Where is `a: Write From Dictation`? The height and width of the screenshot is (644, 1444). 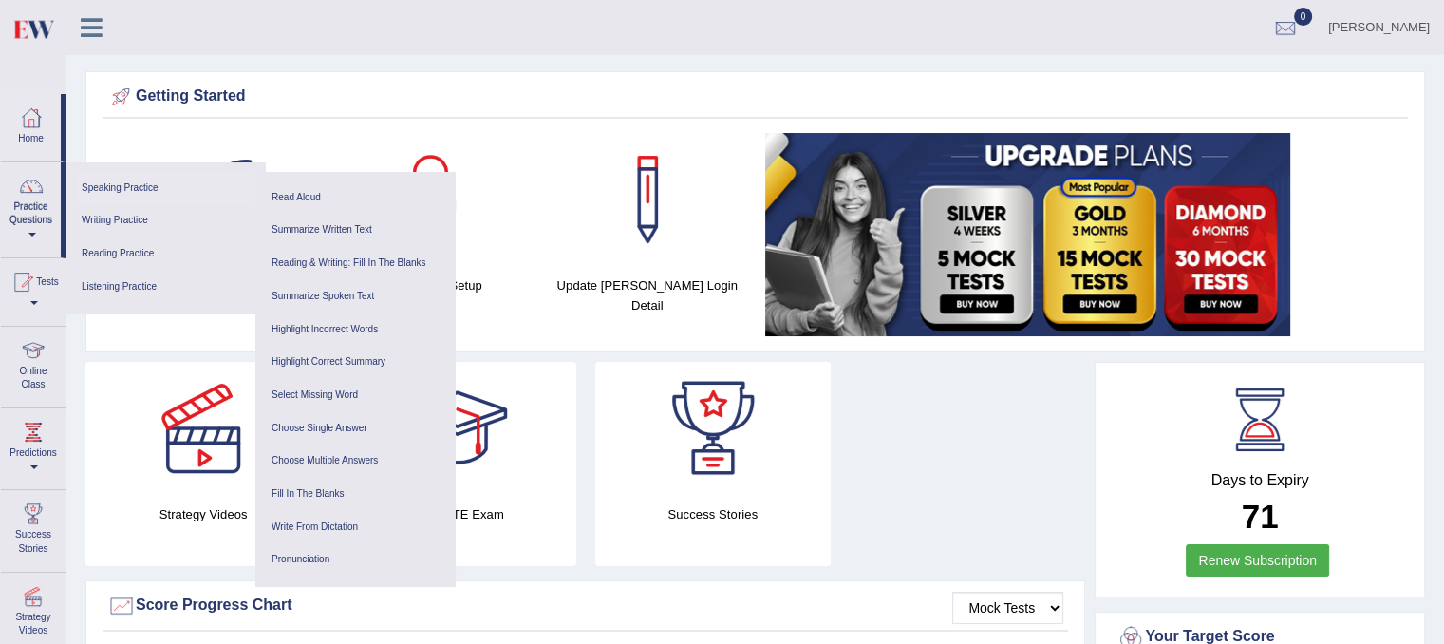
a: Write From Dictation is located at coordinates (355, 527).